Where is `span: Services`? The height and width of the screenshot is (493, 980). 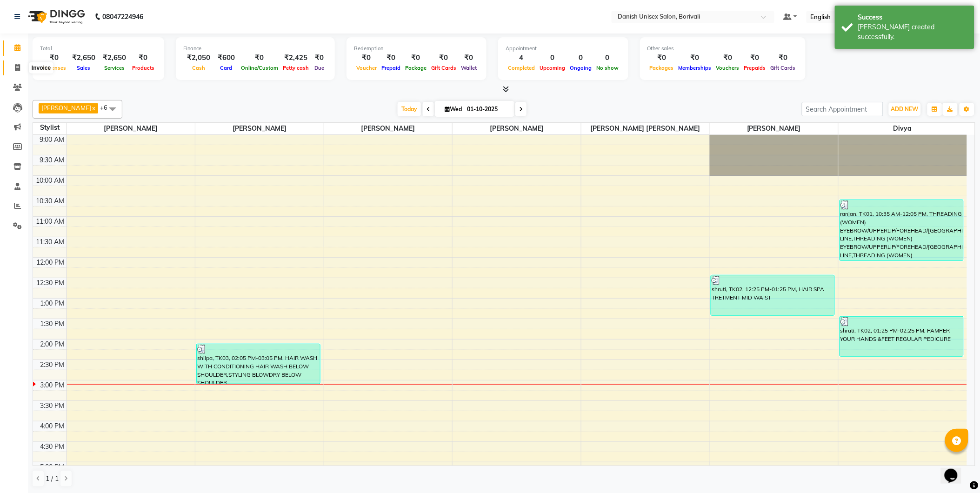 span: Services is located at coordinates (114, 68).